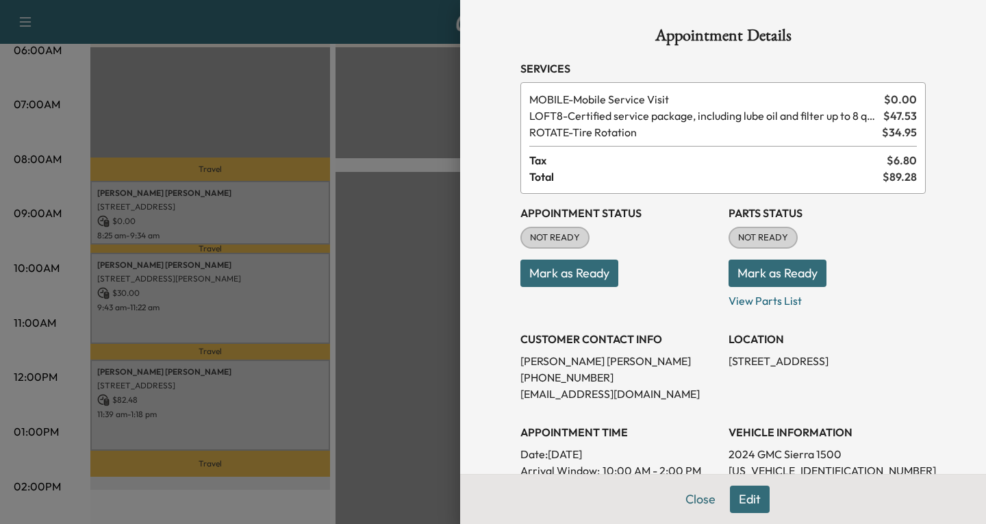 This screenshot has height=524, width=986. Describe the element at coordinates (899, 132) in the screenshot. I see `span: $ 34.95` at that location.